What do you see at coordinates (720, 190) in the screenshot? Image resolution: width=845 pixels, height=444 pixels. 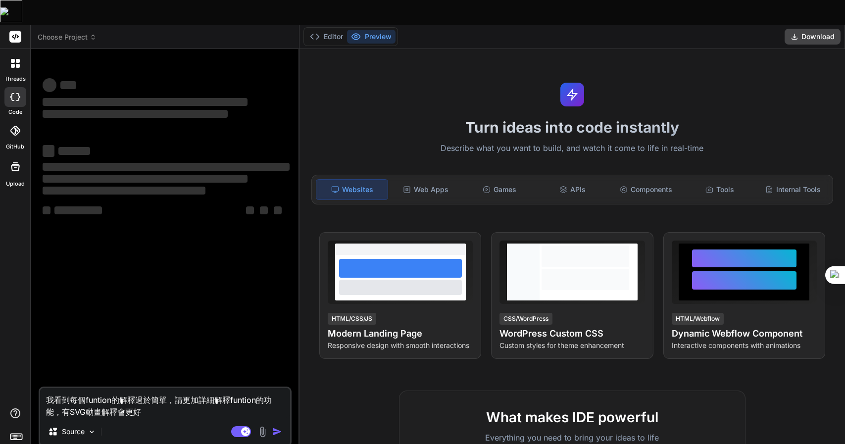 I see `div: Tools` at bounding box center [720, 190].